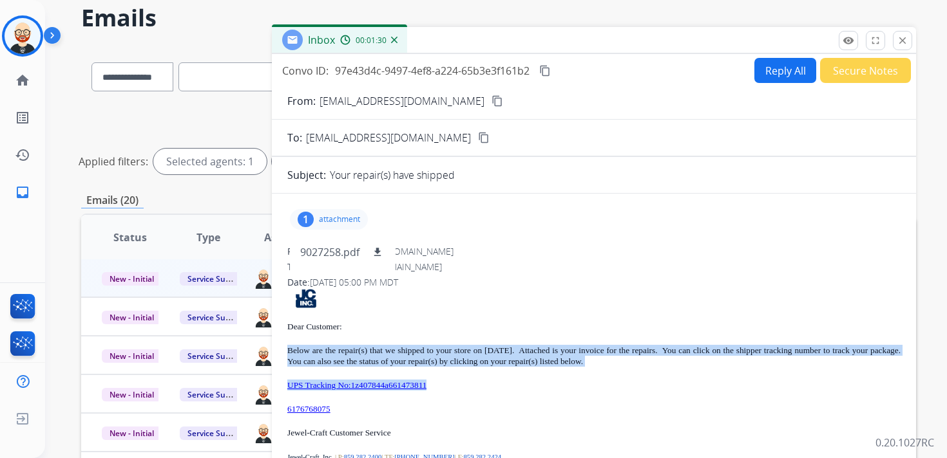  I want to click on span: Status, so click(130, 238).